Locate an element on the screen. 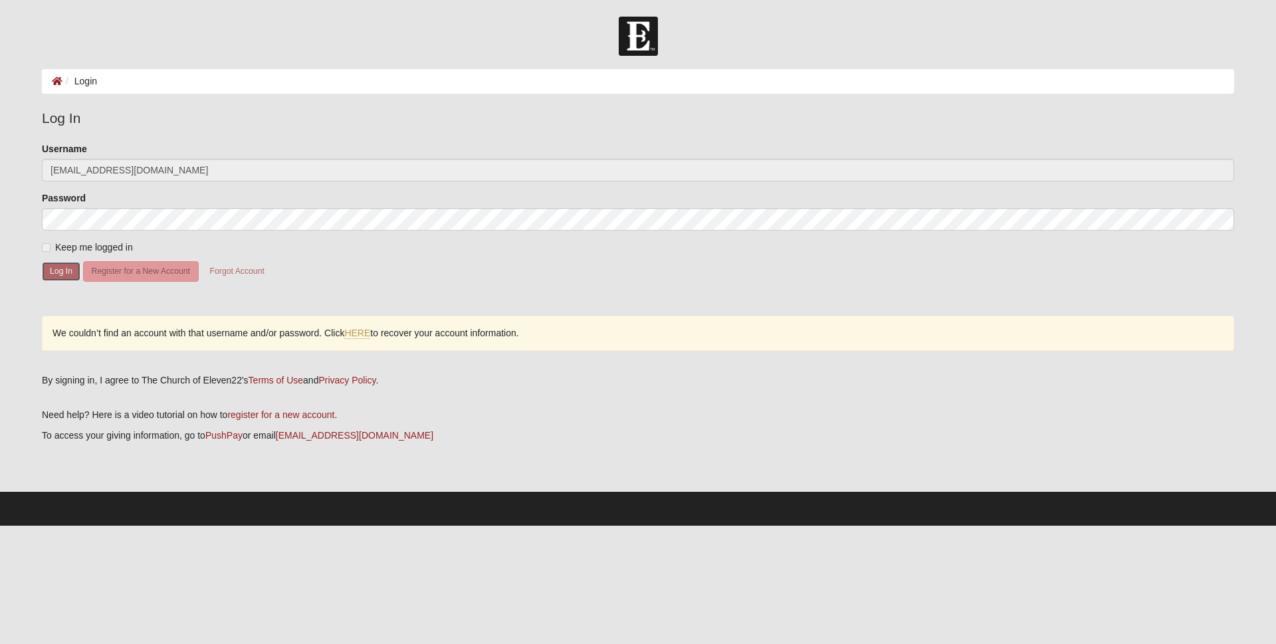 Image resolution: width=1276 pixels, height=644 pixels. button: Forgot Account is located at coordinates (237, 271).